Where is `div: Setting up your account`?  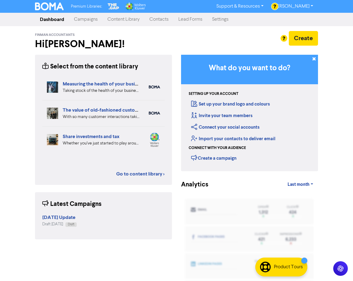
div: Setting up your account is located at coordinates (214, 94).